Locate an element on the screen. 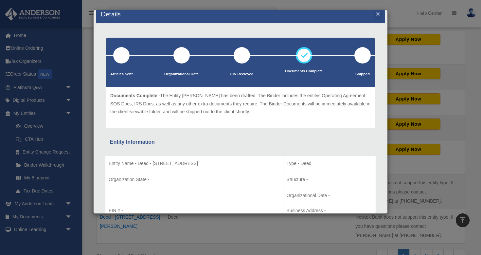  p: EIN Recieved is located at coordinates (242, 74).